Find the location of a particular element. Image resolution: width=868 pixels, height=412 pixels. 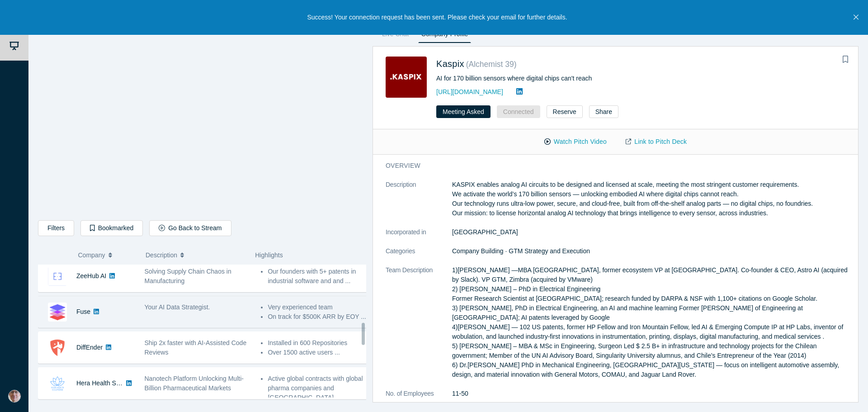

dd: 11-50 is located at coordinates (652, 393).